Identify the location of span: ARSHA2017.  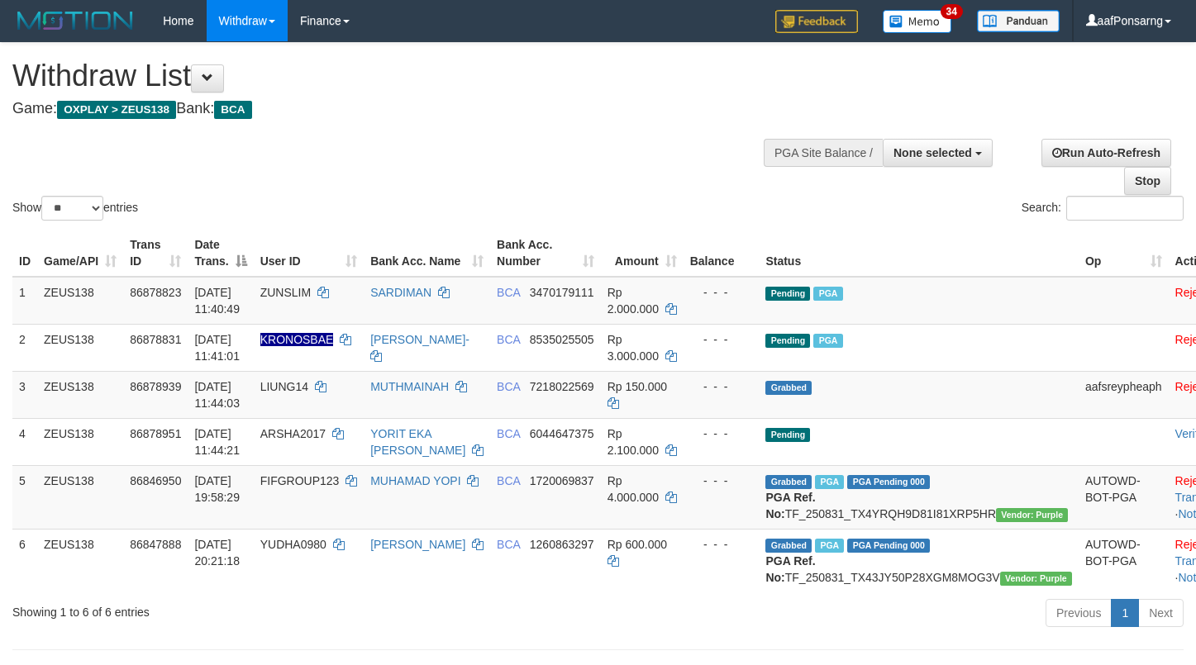
(293, 434).